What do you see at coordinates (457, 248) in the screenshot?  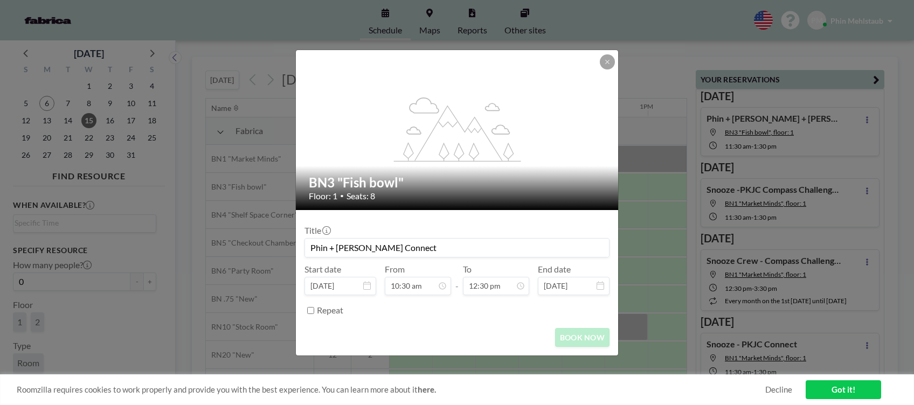 I see `input: Phin's reservation` at bounding box center [457, 248].